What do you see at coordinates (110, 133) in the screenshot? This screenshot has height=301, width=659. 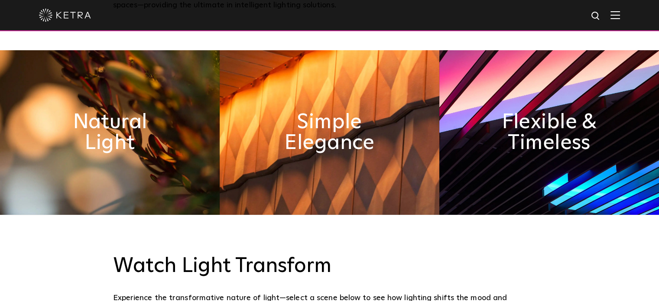 I see `h2: Natural Light` at bounding box center [110, 133].